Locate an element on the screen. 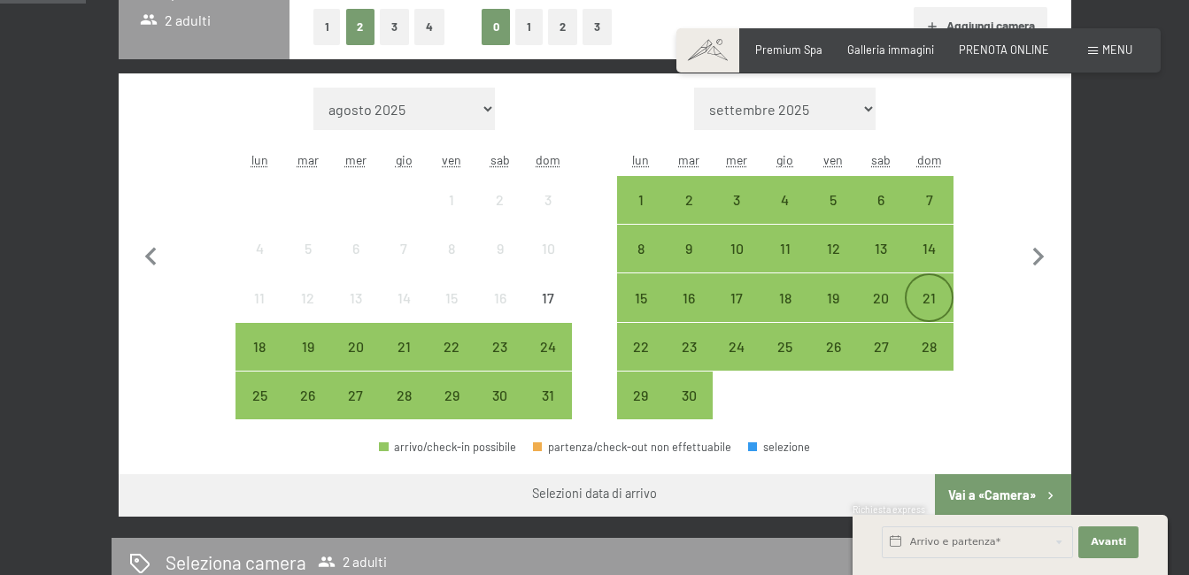 The image size is (1189, 575). button: Mese precedente is located at coordinates (151, 254).